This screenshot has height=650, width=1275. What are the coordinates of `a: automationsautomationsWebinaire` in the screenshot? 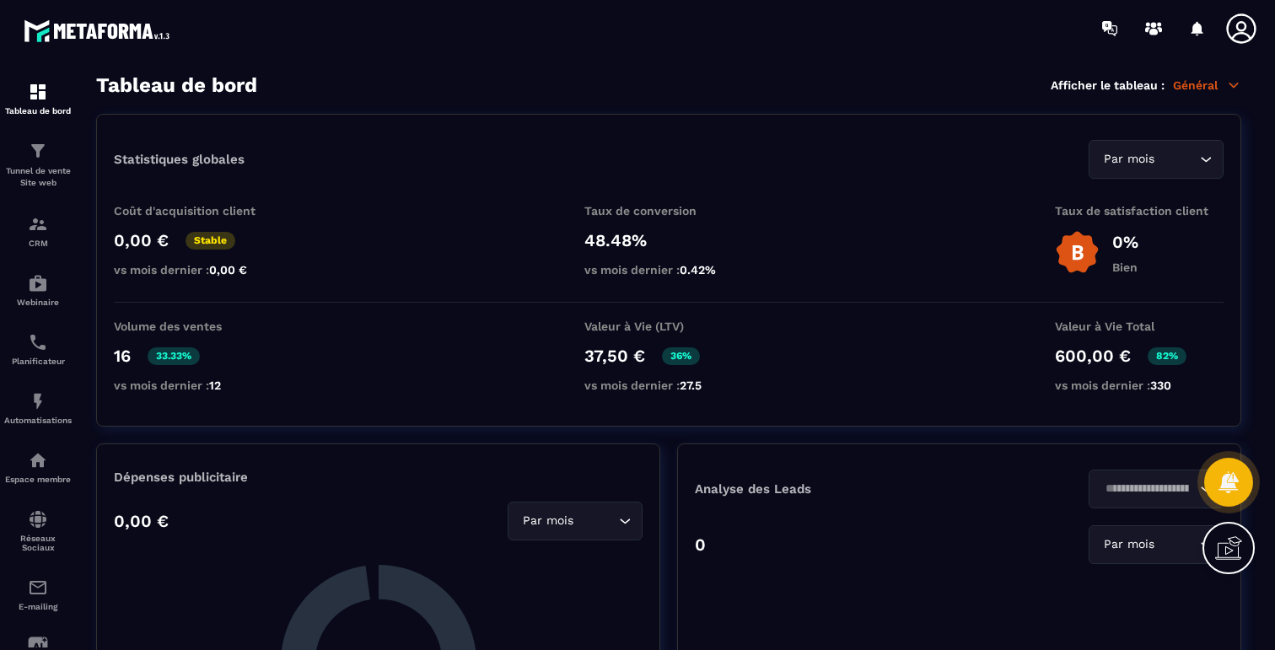 It's located at (38, 290).